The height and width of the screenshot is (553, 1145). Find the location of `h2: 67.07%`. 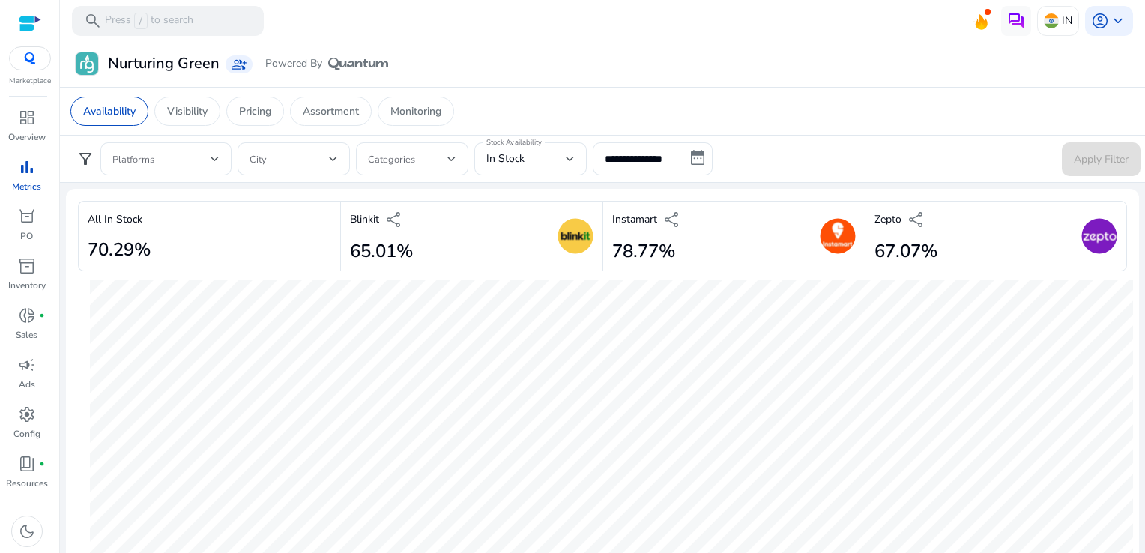

h2: 67.07% is located at coordinates (906, 251).